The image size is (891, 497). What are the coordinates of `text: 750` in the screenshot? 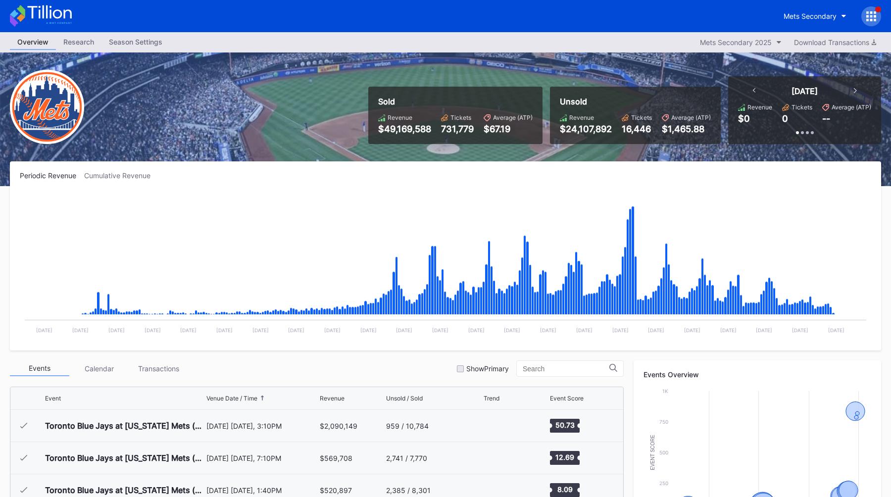 It's located at (664, 422).